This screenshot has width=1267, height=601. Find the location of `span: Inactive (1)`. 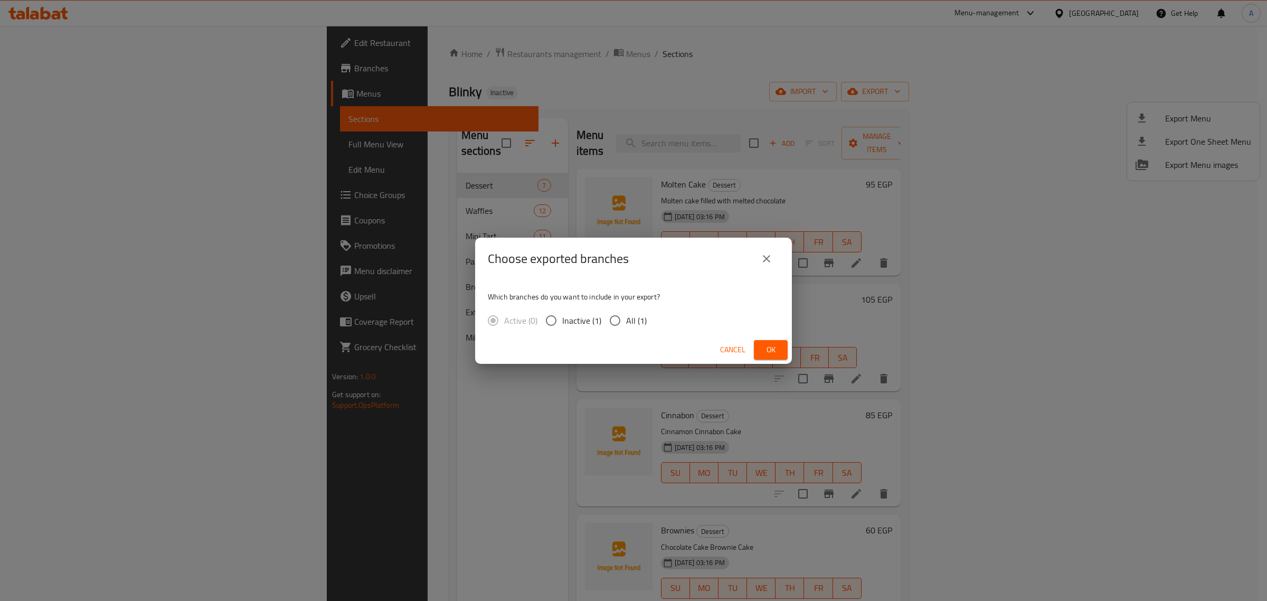

span: Inactive (1) is located at coordinates (582, 321).